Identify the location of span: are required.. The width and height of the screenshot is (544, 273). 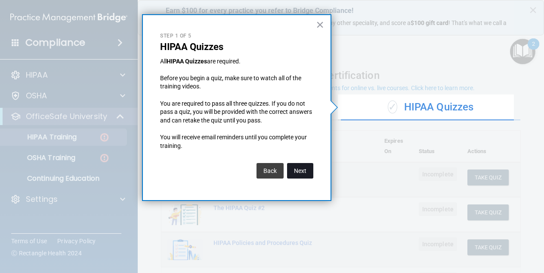
(224, 61).